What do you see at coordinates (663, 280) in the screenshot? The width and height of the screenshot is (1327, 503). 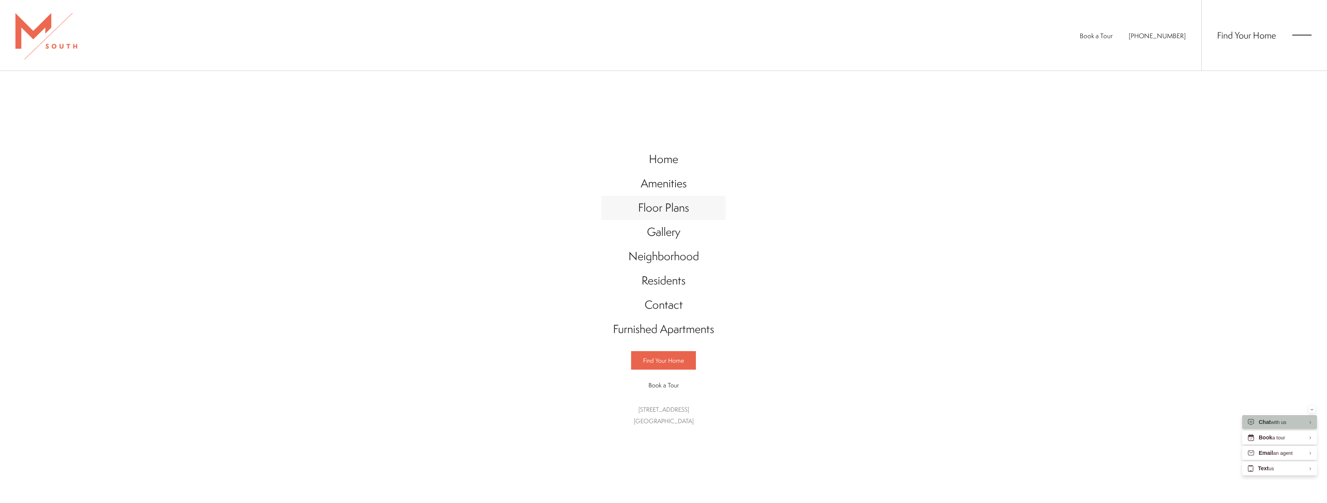 I see `span: Residents` at bounding box center [663, 280].